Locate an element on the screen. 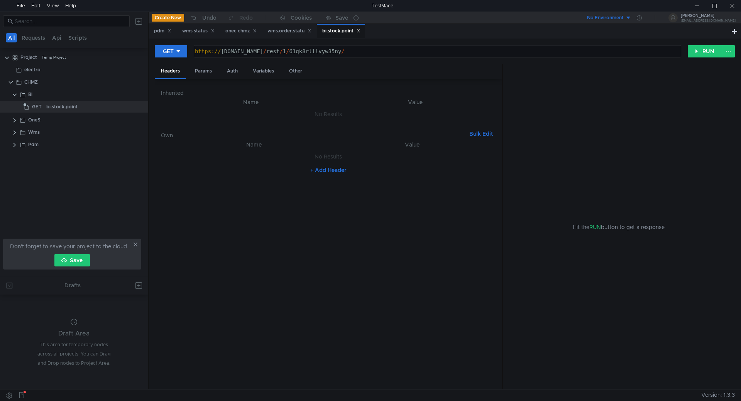  div: wms.order.statu is located at coordinates (289, 31).